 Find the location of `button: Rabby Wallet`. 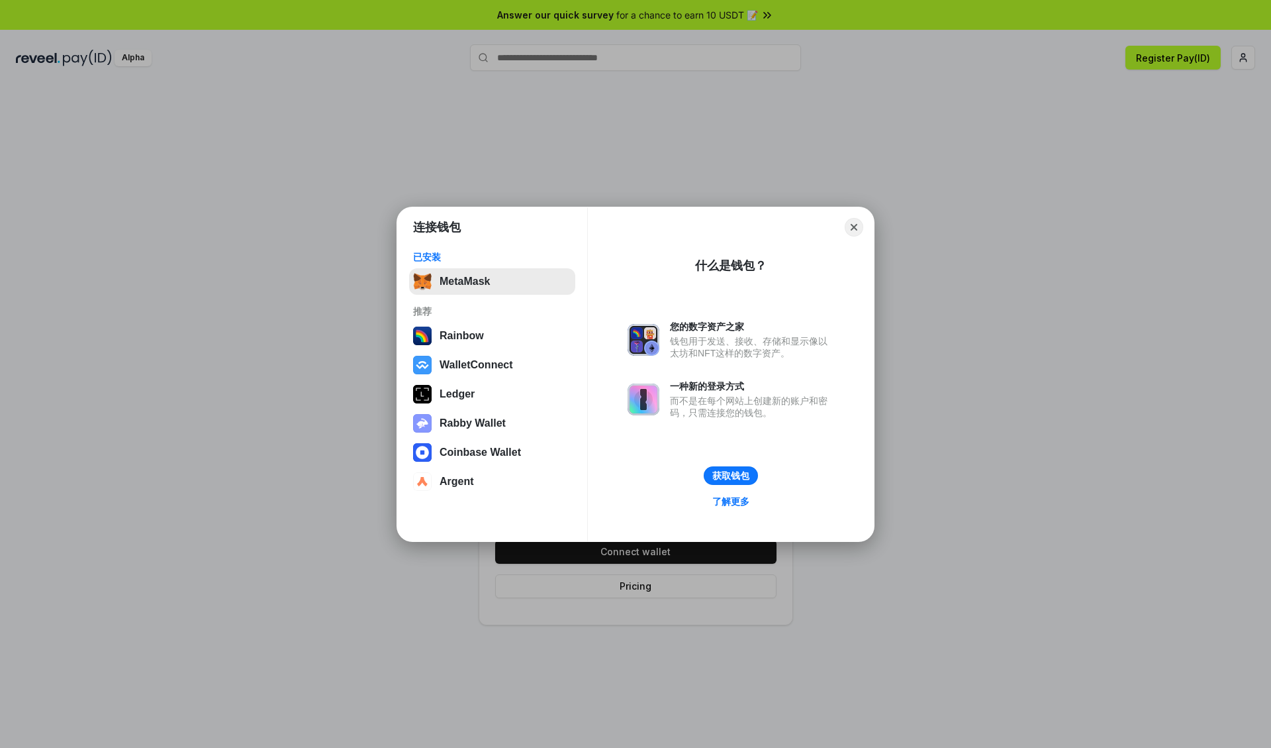

button: Rabby Wallet is located at coordinates (492, 423).